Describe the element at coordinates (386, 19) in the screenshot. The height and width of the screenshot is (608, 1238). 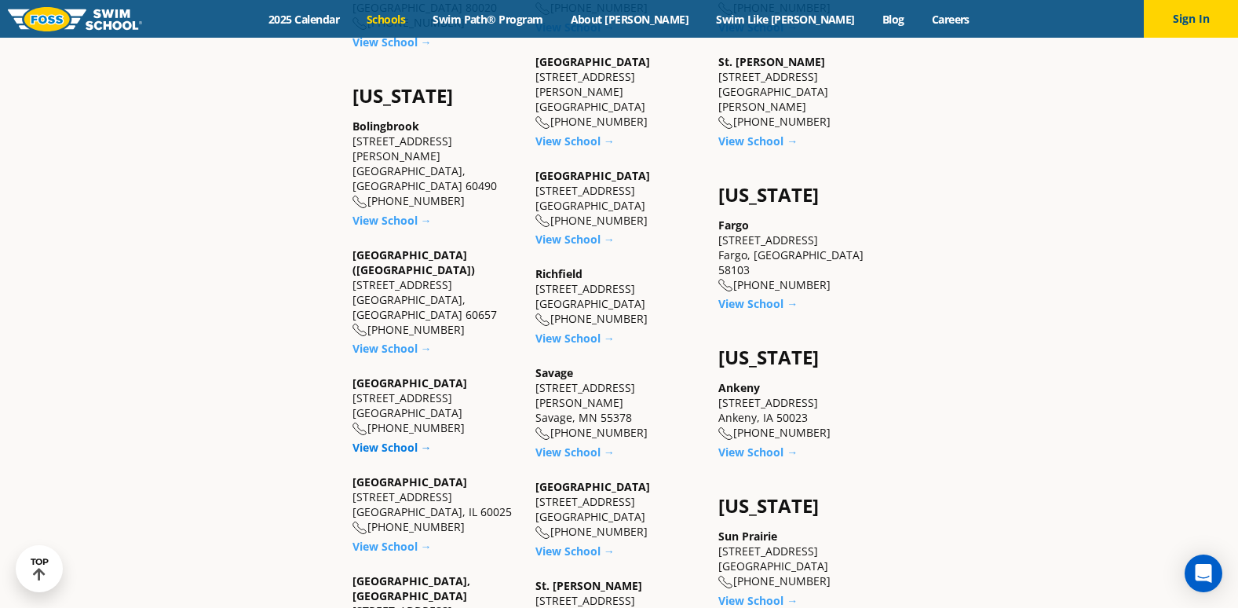
I see `a: Schools` at that location.